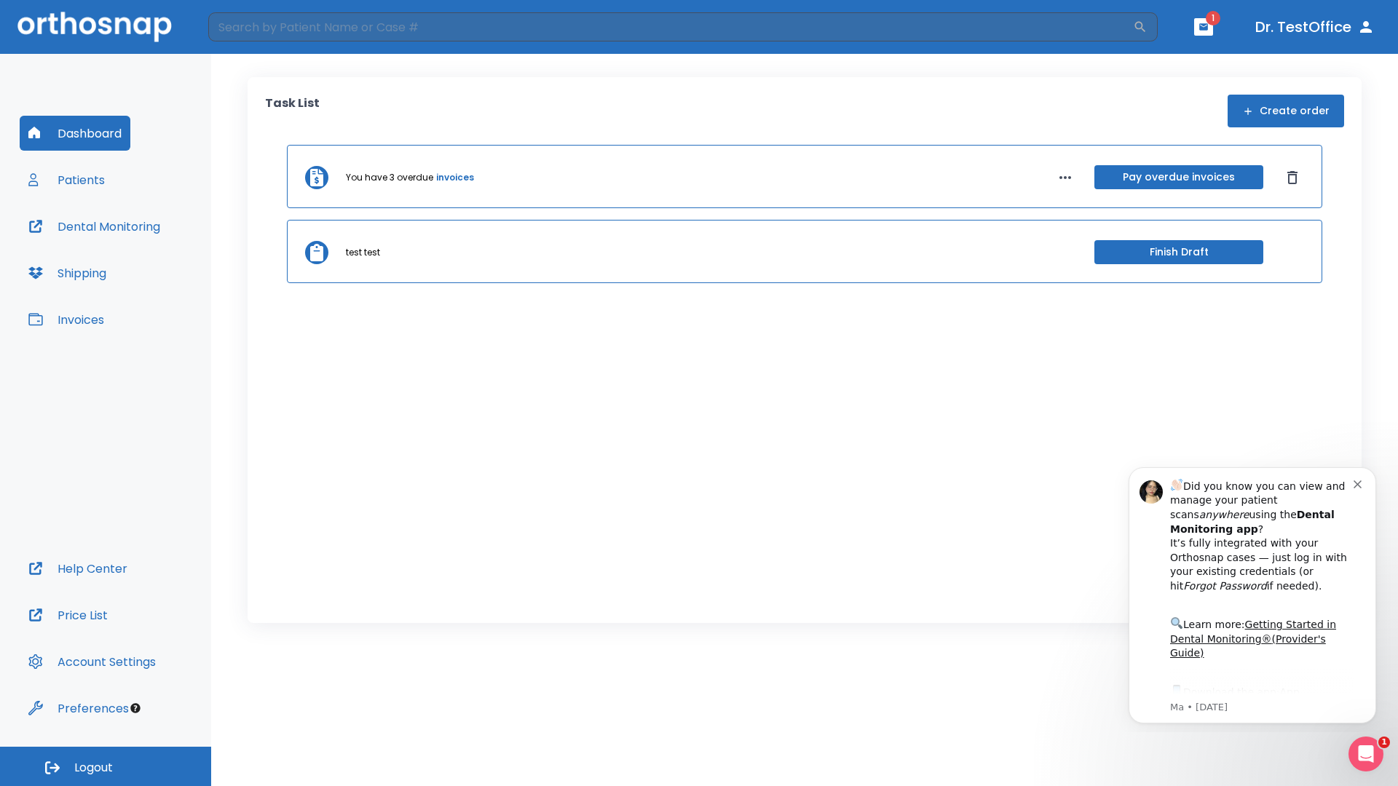  What do you see at coordinates (93, 768) in the screenshot?
I see `span: Logout` at bounding box center [93, 768].